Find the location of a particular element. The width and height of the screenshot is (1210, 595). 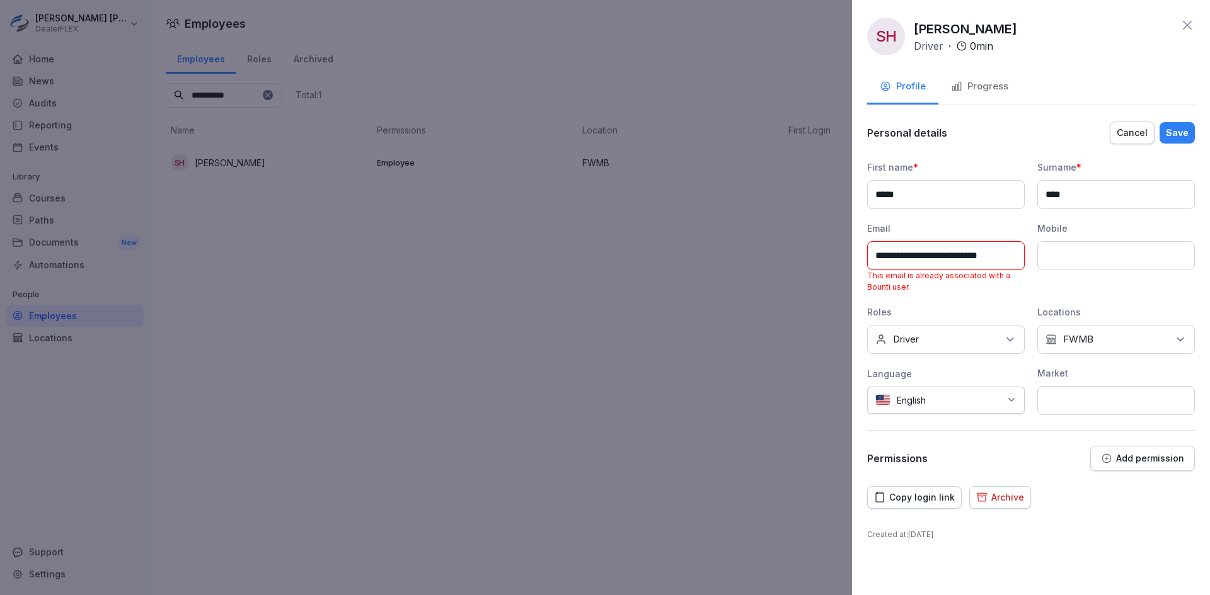

p: 0 min is located at coordinates (981, 46).